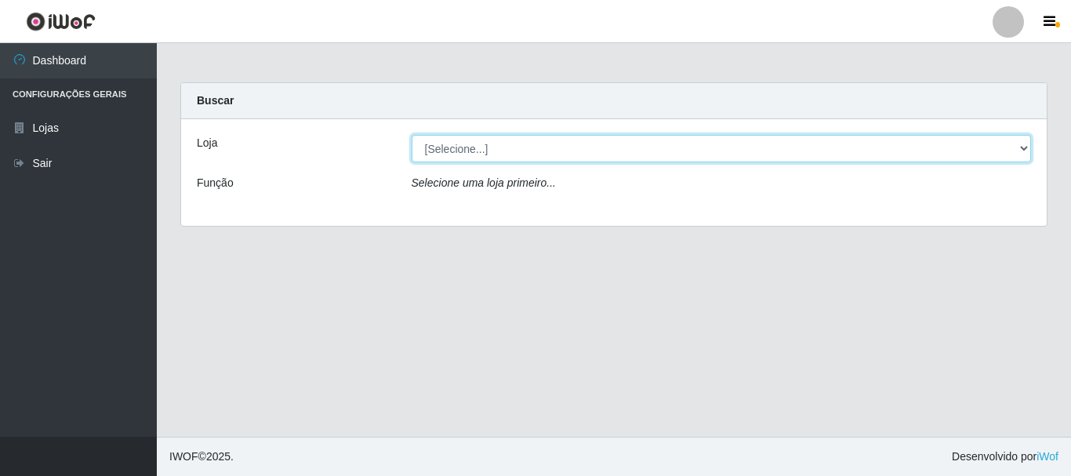  I want to click on label: Loja, so click(207, 143).